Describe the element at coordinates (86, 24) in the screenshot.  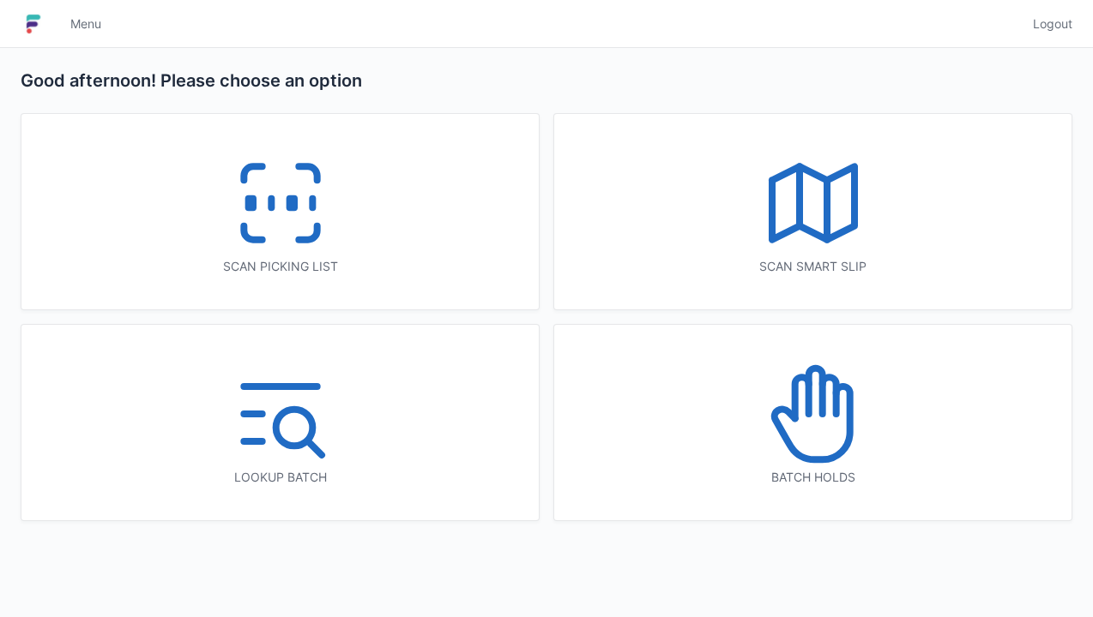
I see `a: Menu` at that location.